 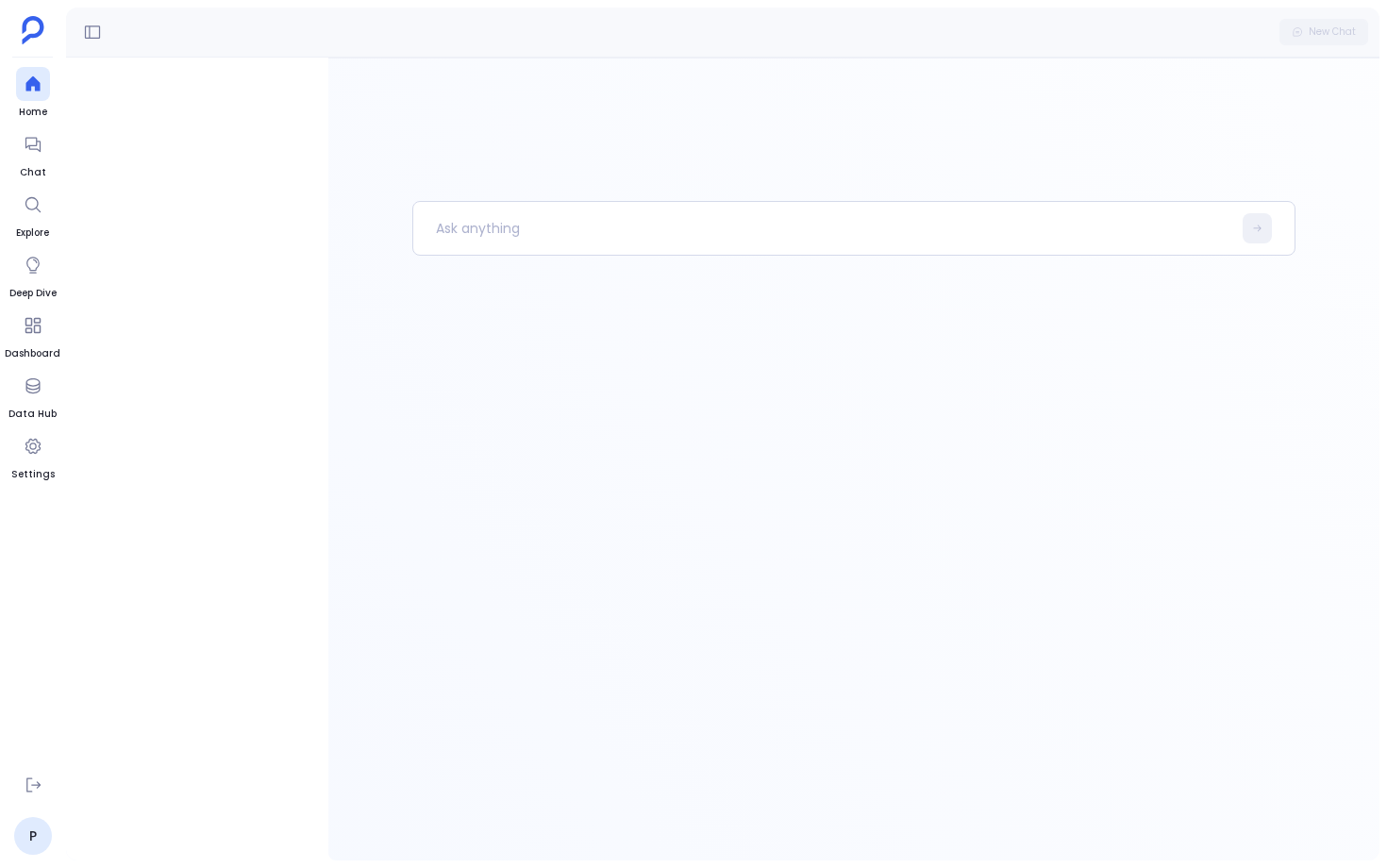 I want to click on a: Home, so click(x=33, y=94).